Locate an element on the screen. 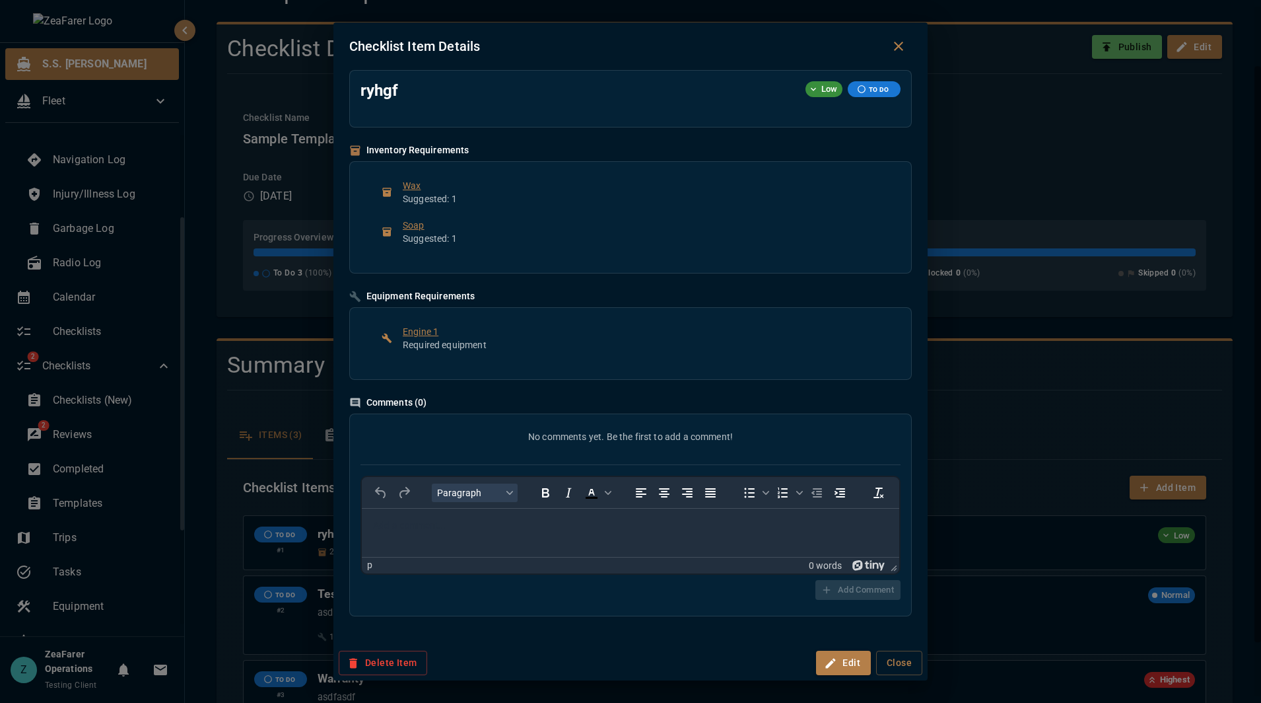 Image resolution: width=1261 pixels, height=703 pixels. span: Paragraph is located at coordinates (469, 493).